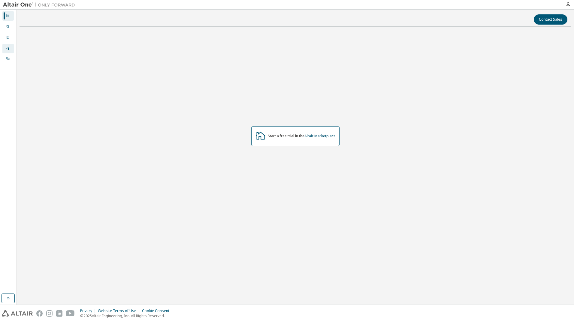  I want to click on div: Dashboard, so click(8, 16).